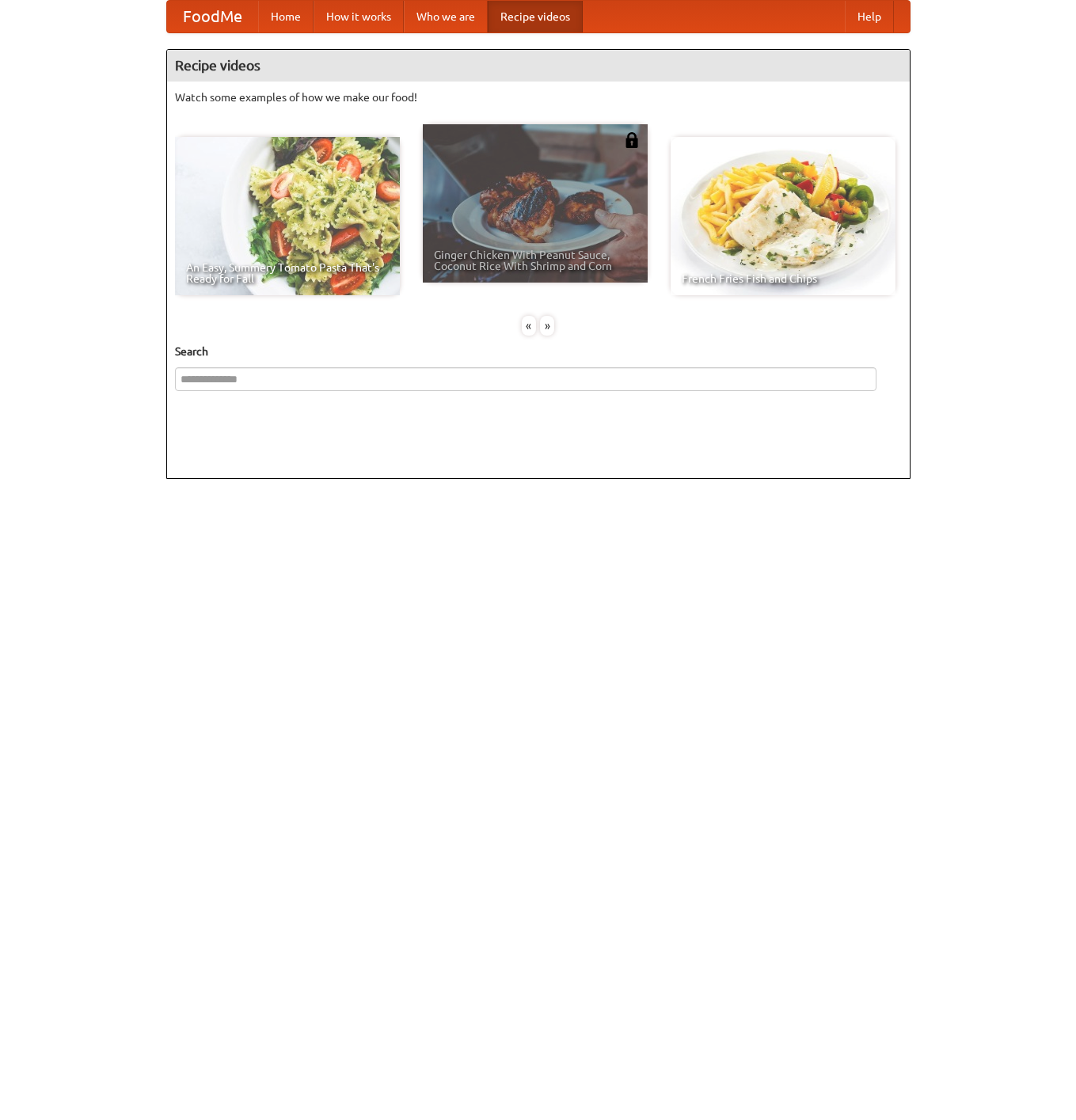 This screenshot has width=1076, height=1120. I want to click on a: Home, so click(286, 16).